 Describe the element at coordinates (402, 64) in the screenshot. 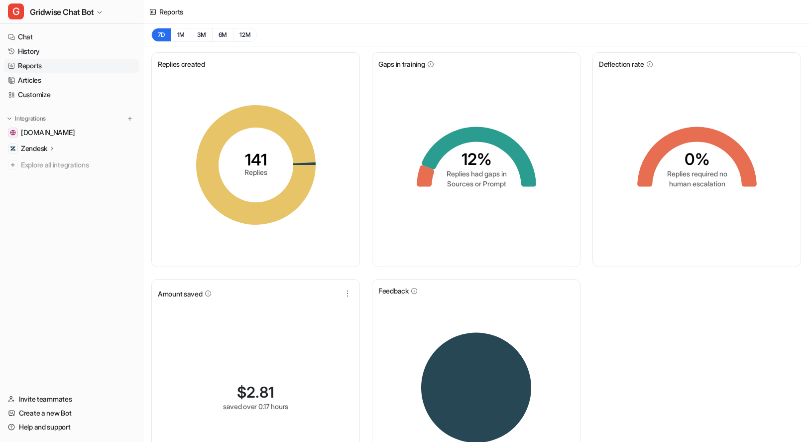

I see `span: Gaps in training` at that location.